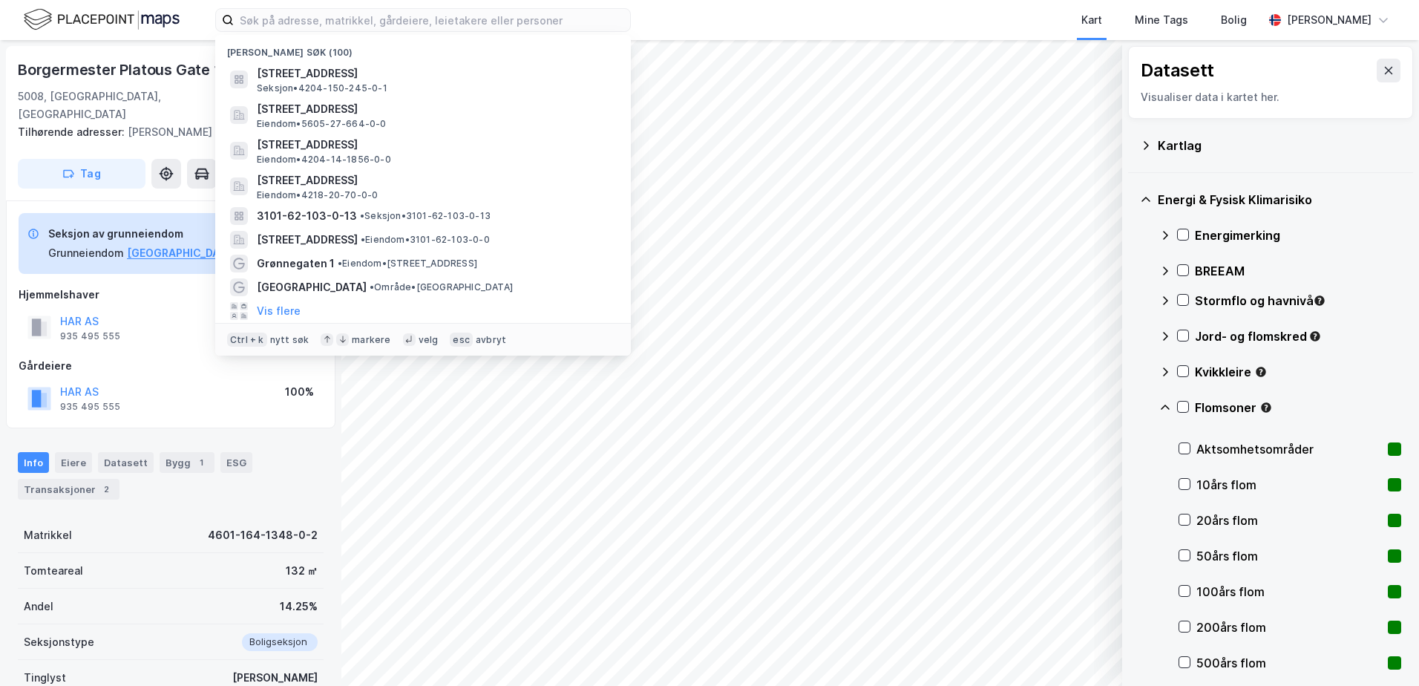 The height and width of the screenshot is (686, 1419). I want to click on div: 50års flom, so click(1289, 556).